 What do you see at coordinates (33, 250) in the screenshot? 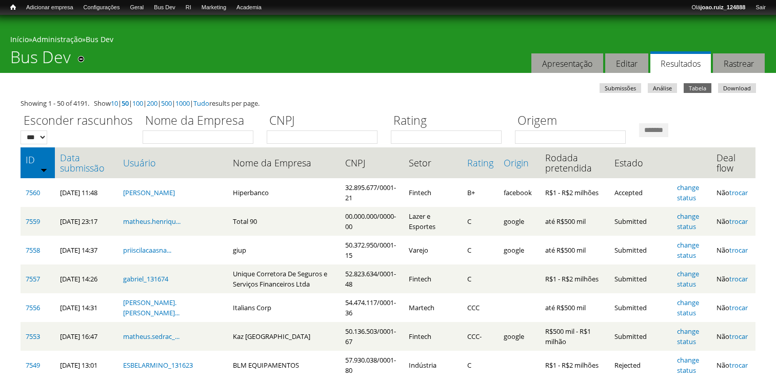
I see `a: 7558` at bounding box center [33, 250].